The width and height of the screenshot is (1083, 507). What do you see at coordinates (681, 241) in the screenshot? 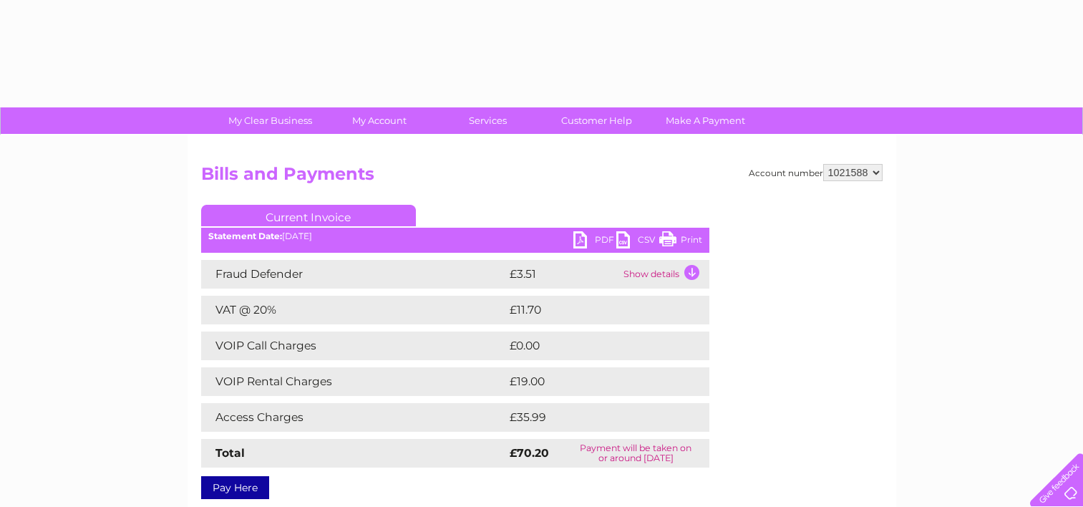
I see `a: Print` at bounding box center [681, 241].